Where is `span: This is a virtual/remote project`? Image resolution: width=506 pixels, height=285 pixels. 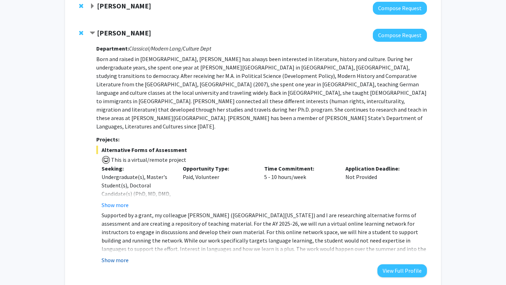 span: This is a virtual/remote project is located at coordinates (148, 160).